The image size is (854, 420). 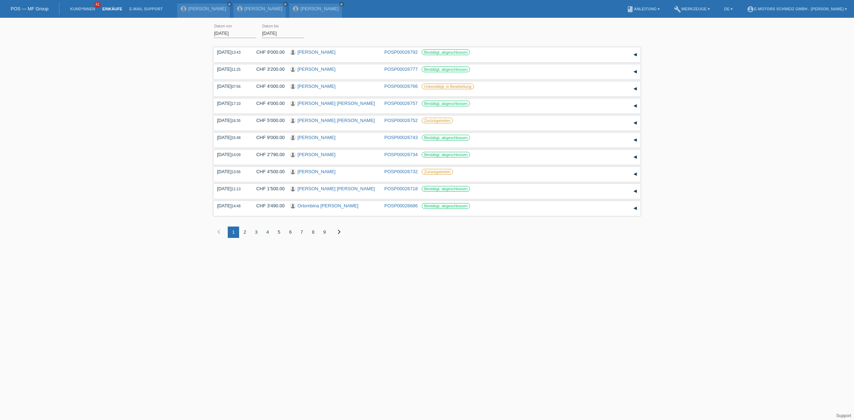 I want to click on span: 14:48, so click(x=236, y=206).